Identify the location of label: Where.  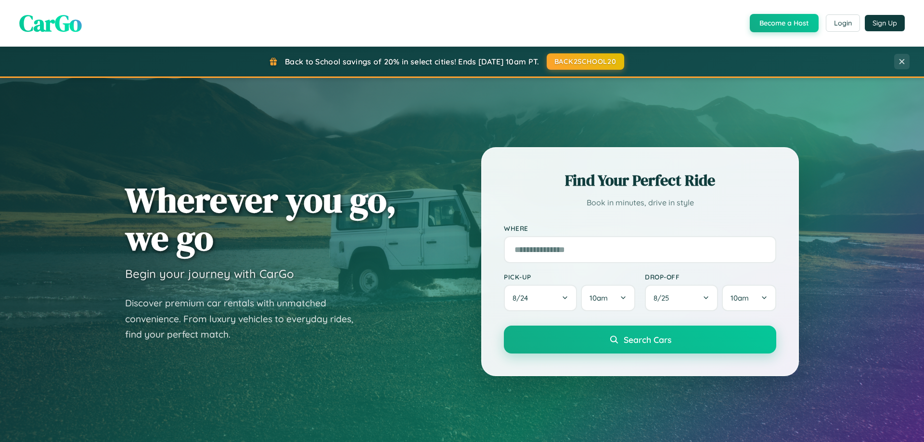
(640, 228).